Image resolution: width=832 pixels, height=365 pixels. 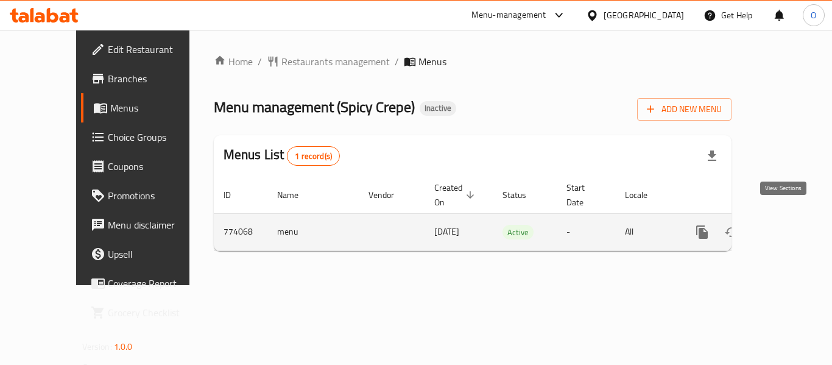 I want to click on button: more, so click(x=702, y=232).